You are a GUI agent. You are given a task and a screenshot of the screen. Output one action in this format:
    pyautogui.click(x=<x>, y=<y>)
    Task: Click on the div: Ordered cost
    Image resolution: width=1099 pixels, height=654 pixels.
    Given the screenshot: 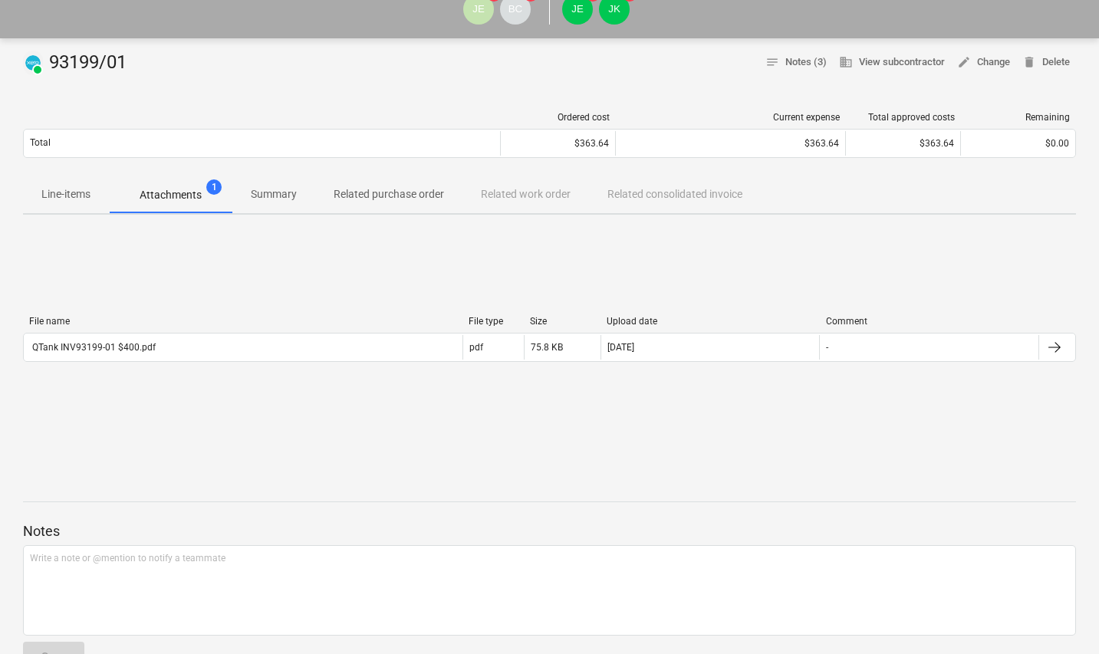 What is the action you would take?
    pyautogui.click(x=558, y=117)
    